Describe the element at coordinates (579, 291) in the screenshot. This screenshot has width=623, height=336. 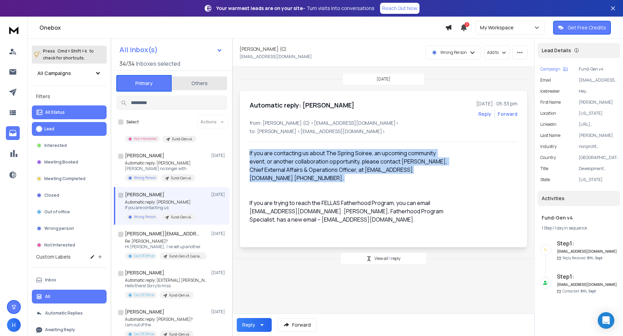
I see `p: Contacted` at that location.